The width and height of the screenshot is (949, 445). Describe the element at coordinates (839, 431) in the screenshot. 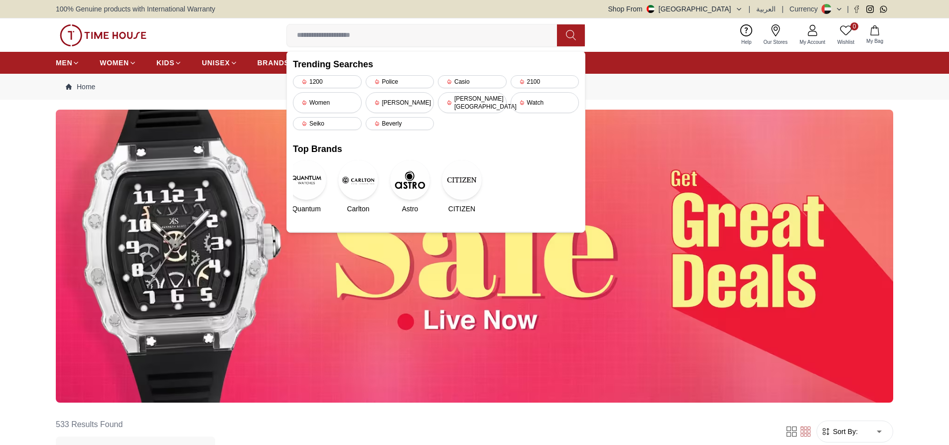

I see `button: Sort By:` at that location.